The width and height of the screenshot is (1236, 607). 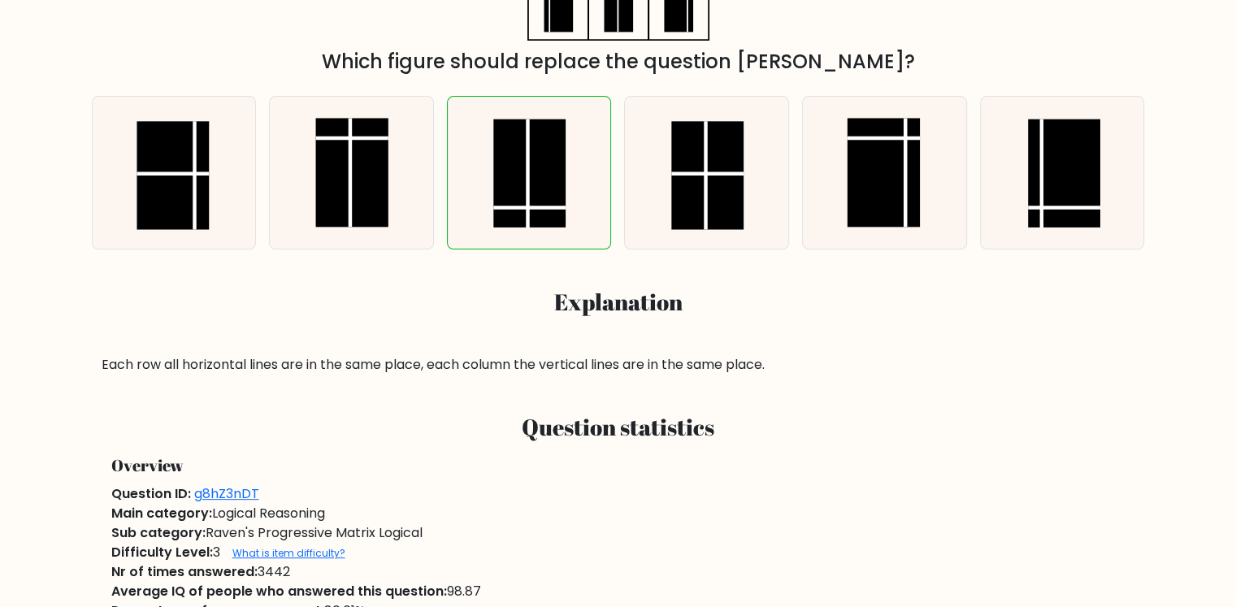 I want to click on div: Logical Reasoning, so click(x=618, y=514).